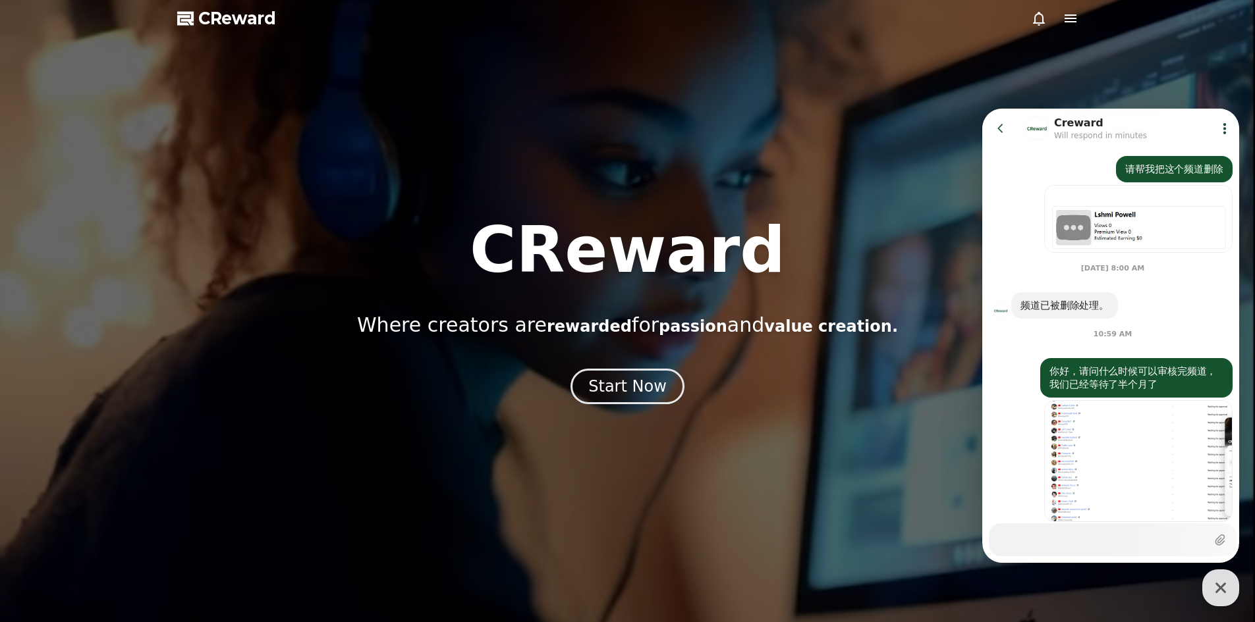 Image resolution: width=1255 pixels, height=622 pixels. I want to click on div: Will respond in minutes, so click(118, 27).